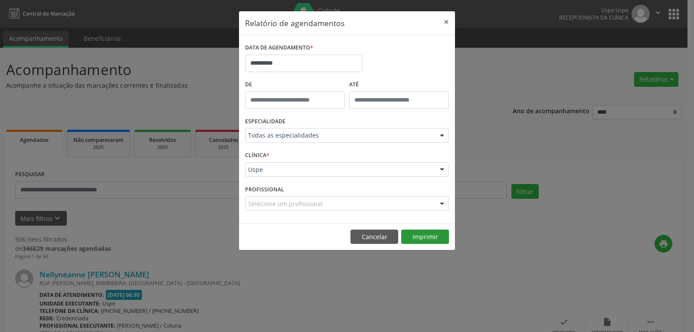  What do you see at coordinates (447, 22) in the screenshot?
I see `button: Close` at bounding box center [447, 22].